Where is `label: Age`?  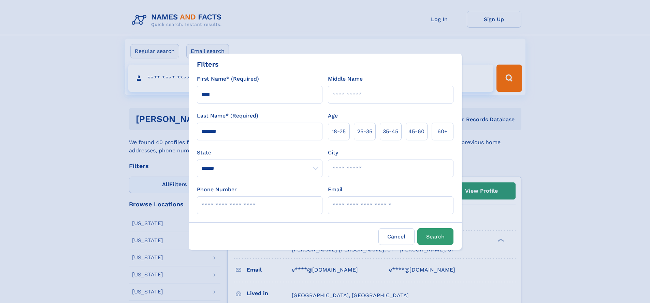 label: Age is located at coordinates (333, 116).